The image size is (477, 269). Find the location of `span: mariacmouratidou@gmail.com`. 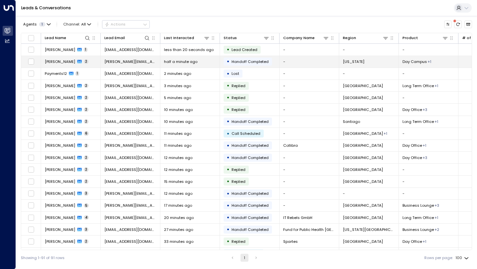

span: mariacmouratidou@gmail.com is located at coordinates (130, 169).